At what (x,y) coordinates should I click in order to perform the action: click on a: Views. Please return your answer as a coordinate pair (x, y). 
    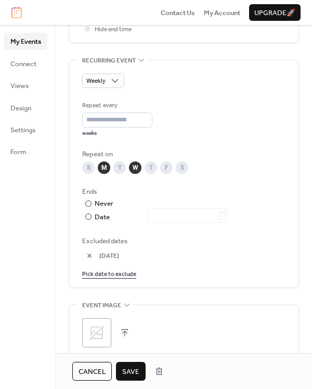
    Looking at the image, I should click on (26, 85).